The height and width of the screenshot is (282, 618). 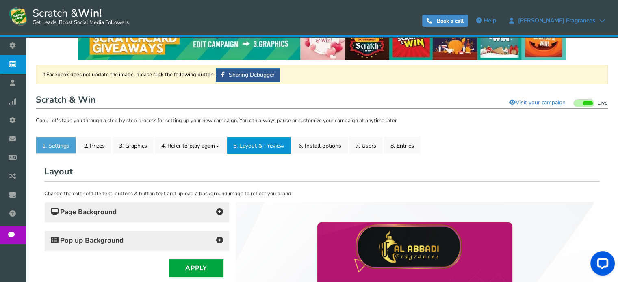 I want to click on span: Page Background, so click(x=84, y=213).